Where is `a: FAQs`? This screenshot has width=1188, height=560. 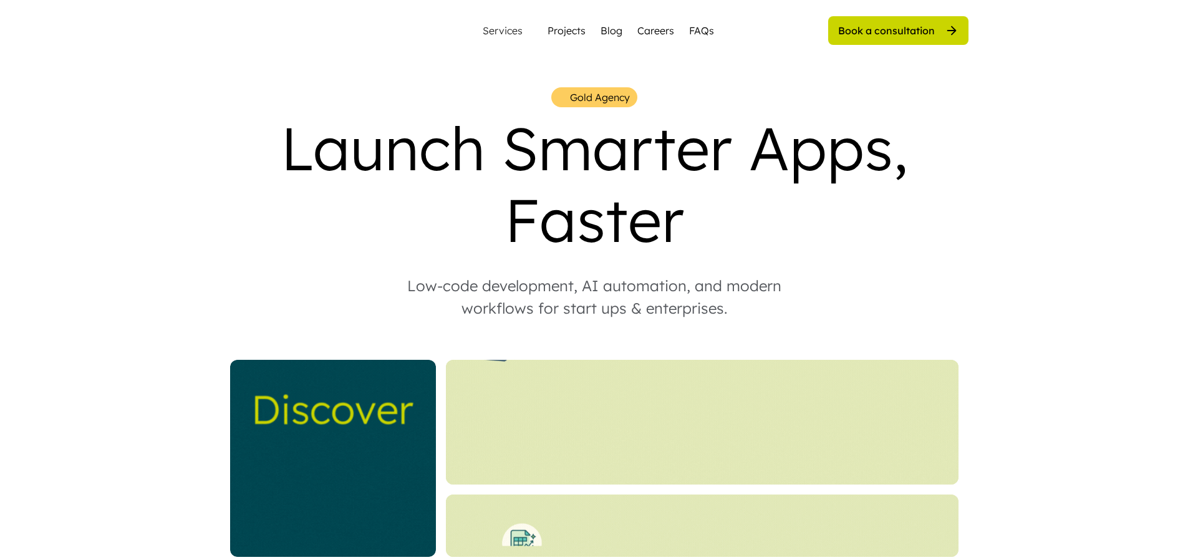 a: FAQs is located at coordinates (702, 31).